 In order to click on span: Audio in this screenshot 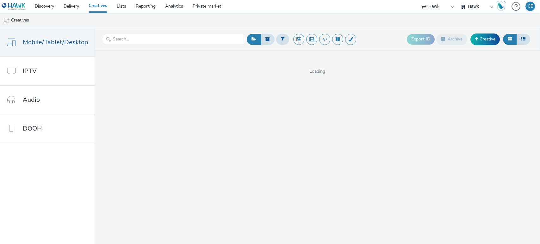, I will do `click(31, 100)`.